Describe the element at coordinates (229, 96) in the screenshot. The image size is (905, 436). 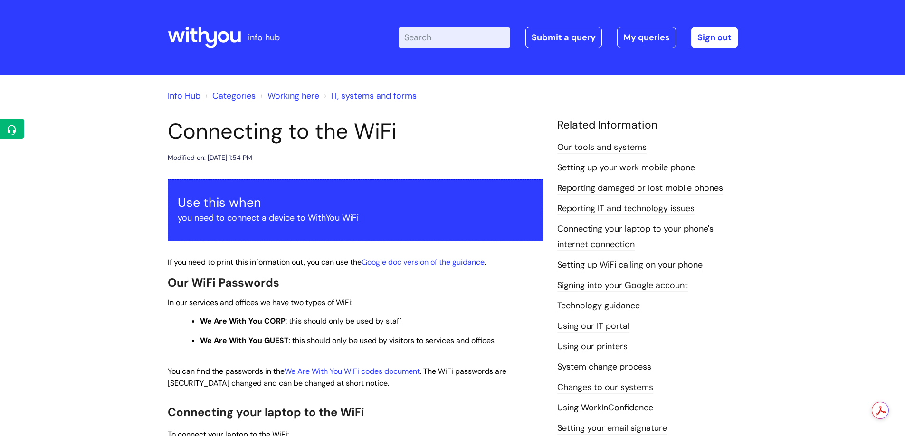
I see `li: Solution home` at that location.